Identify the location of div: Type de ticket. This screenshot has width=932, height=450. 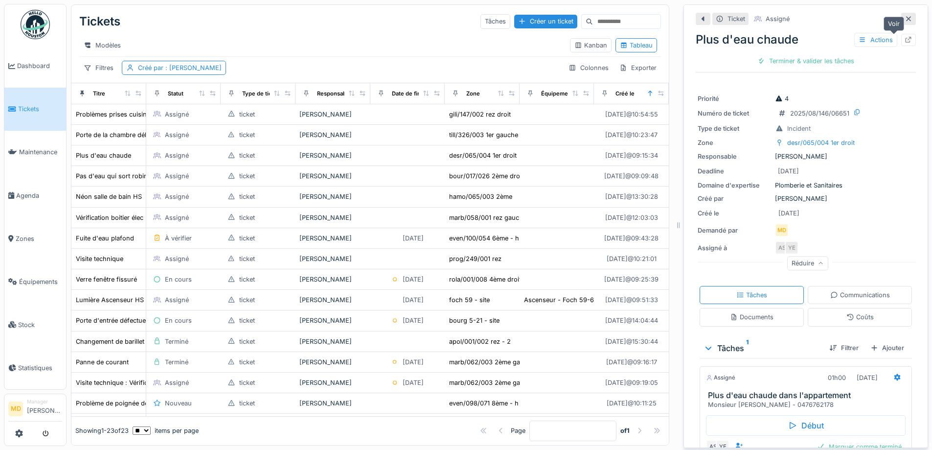
(734, 128).